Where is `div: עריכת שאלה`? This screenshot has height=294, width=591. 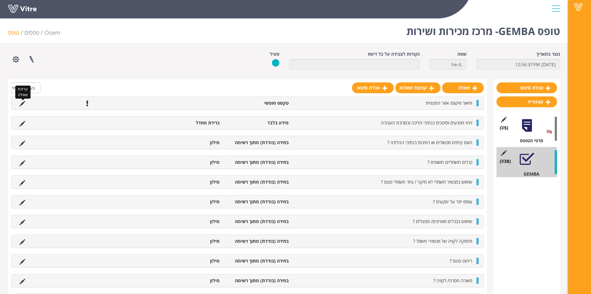 div: עריכת שאלה is located at coordinates (23, 92).